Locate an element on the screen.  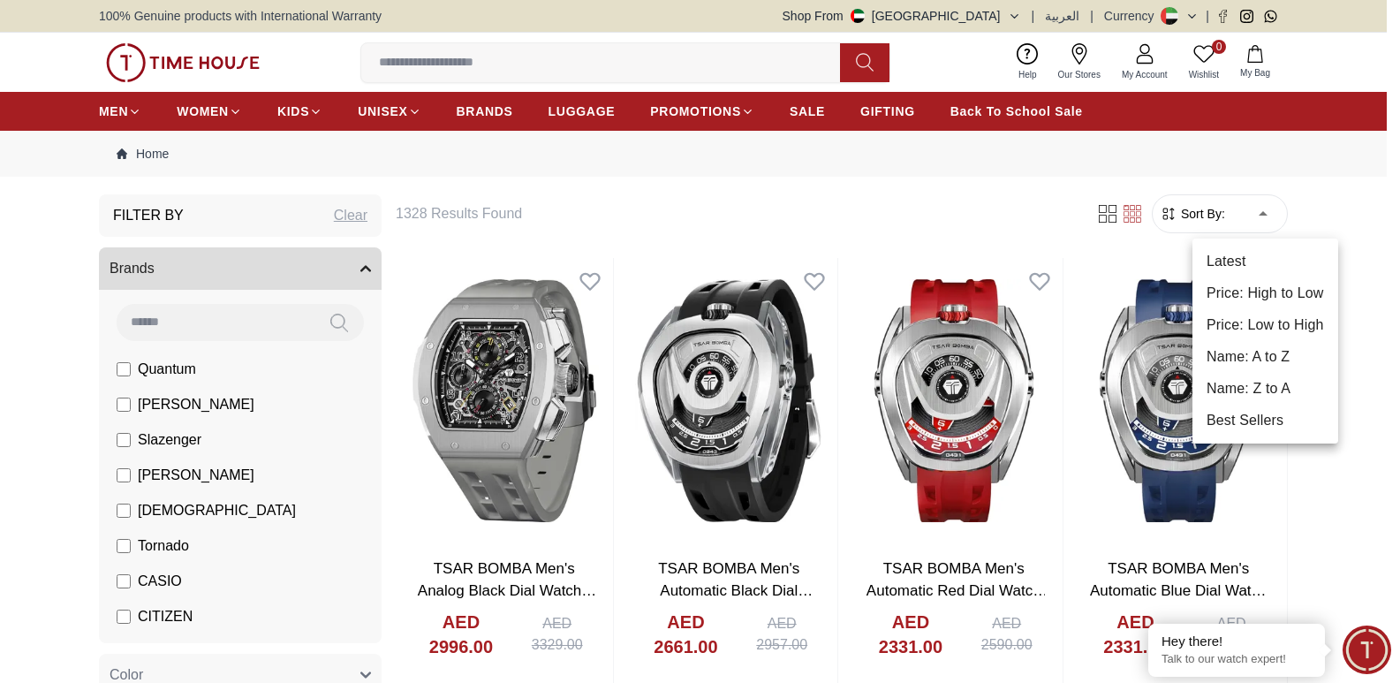
div: Chat Widget is located at coordinates (1366, 649).